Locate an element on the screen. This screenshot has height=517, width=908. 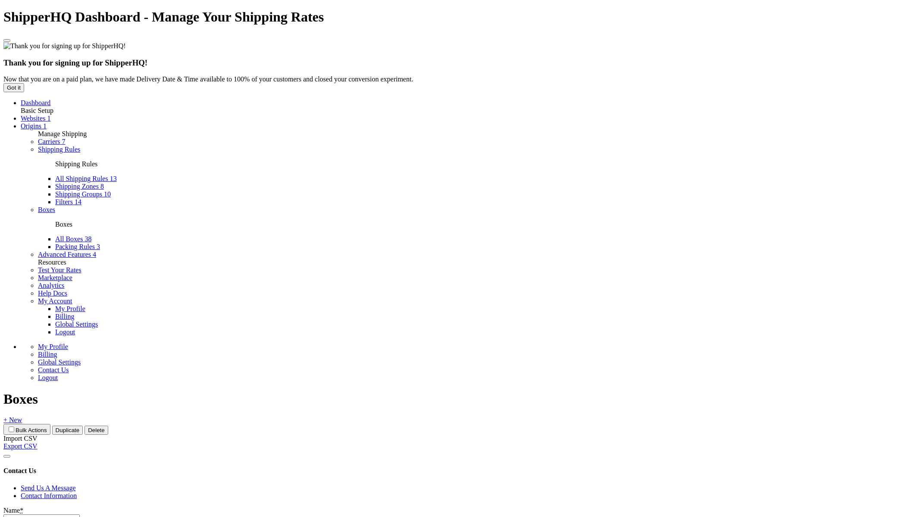
a: My Account is located at coordinates (55, 301).